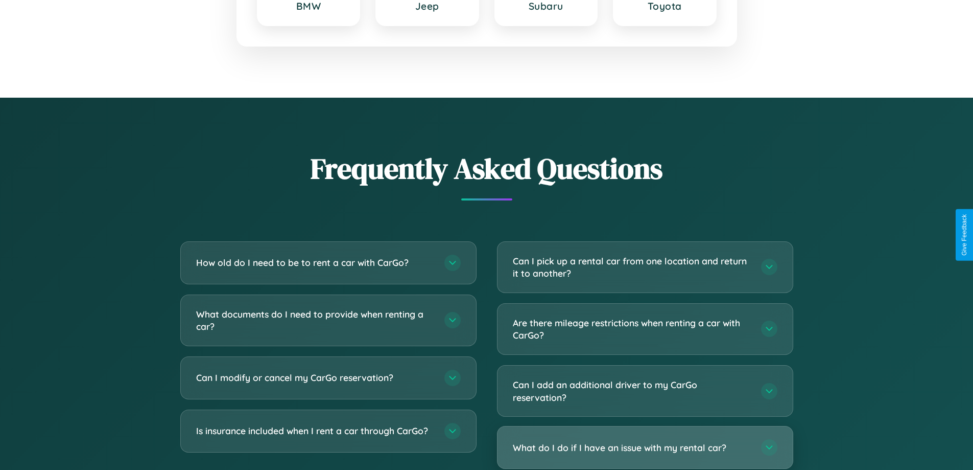  Describe the element at coordinates (632, 447) in the screenshot. I see `h3: What do I do if I have an issue with my rental car?` at that location.